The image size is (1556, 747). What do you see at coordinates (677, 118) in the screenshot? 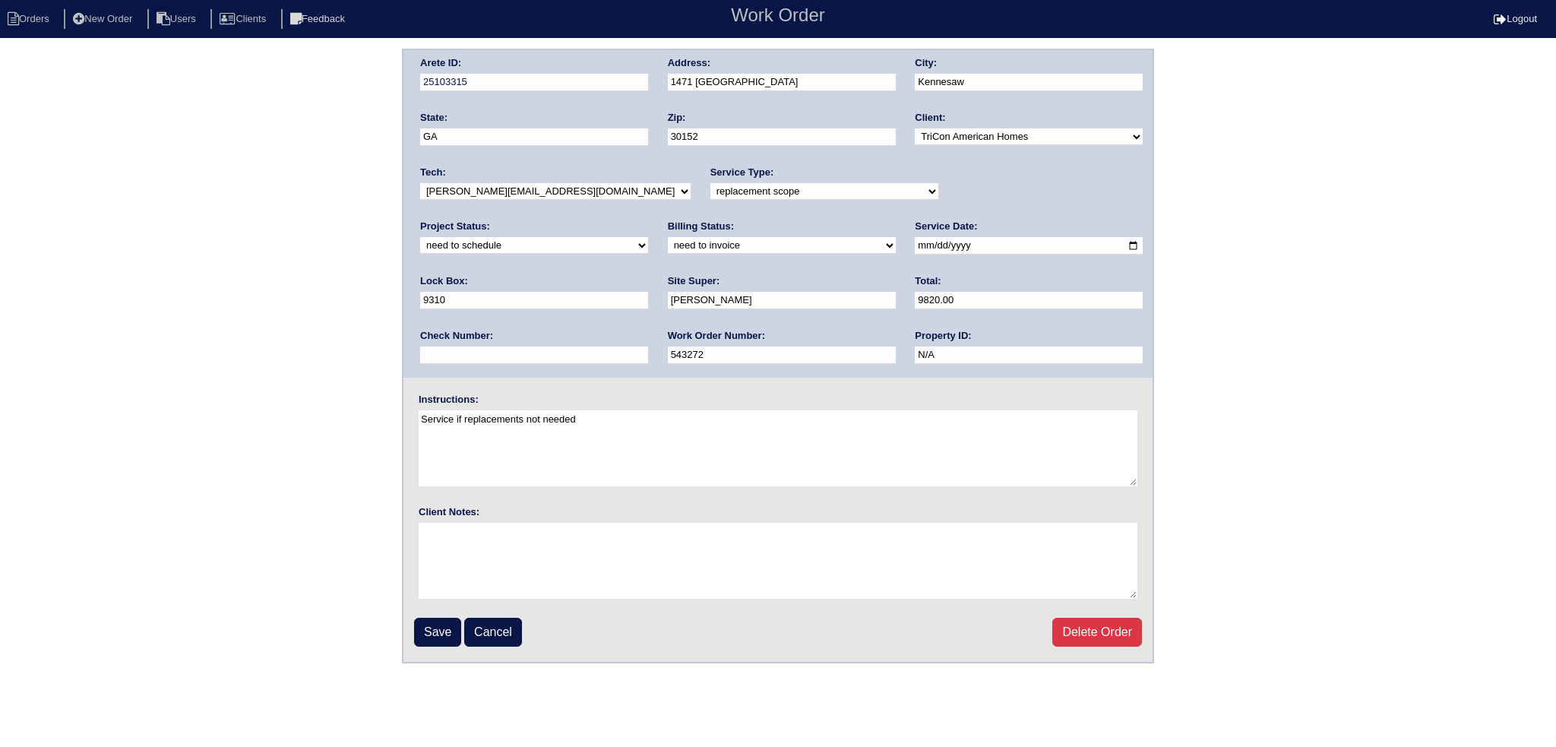
I see `label: Zip:` at bounding box center [677, 118].